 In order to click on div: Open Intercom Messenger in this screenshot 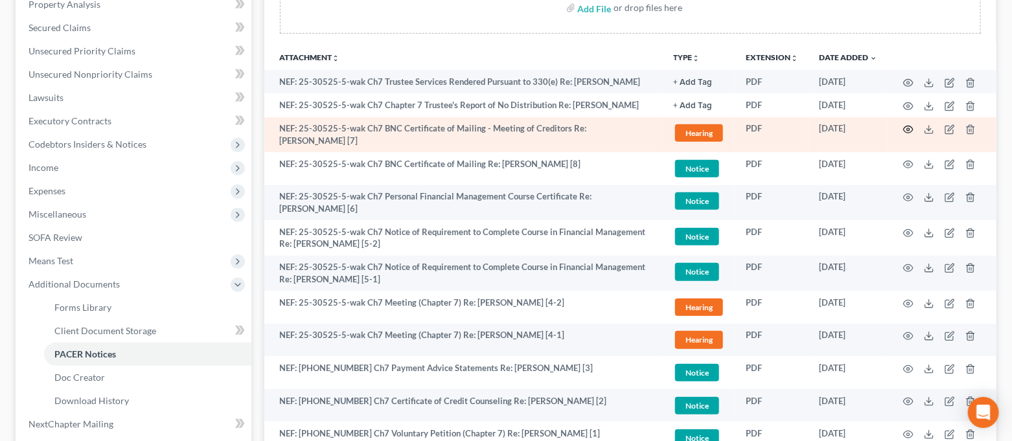, I will do `click(983, 413)`.